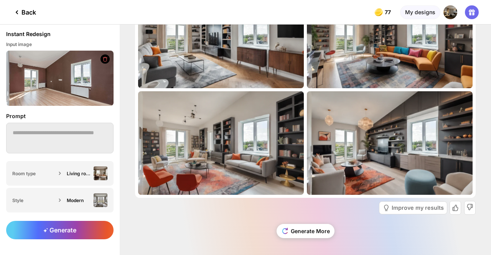  What do you see at coordinates (450, 12) in the screenshot?
I see `img: undefined.png` at bounding box center [450, 12].